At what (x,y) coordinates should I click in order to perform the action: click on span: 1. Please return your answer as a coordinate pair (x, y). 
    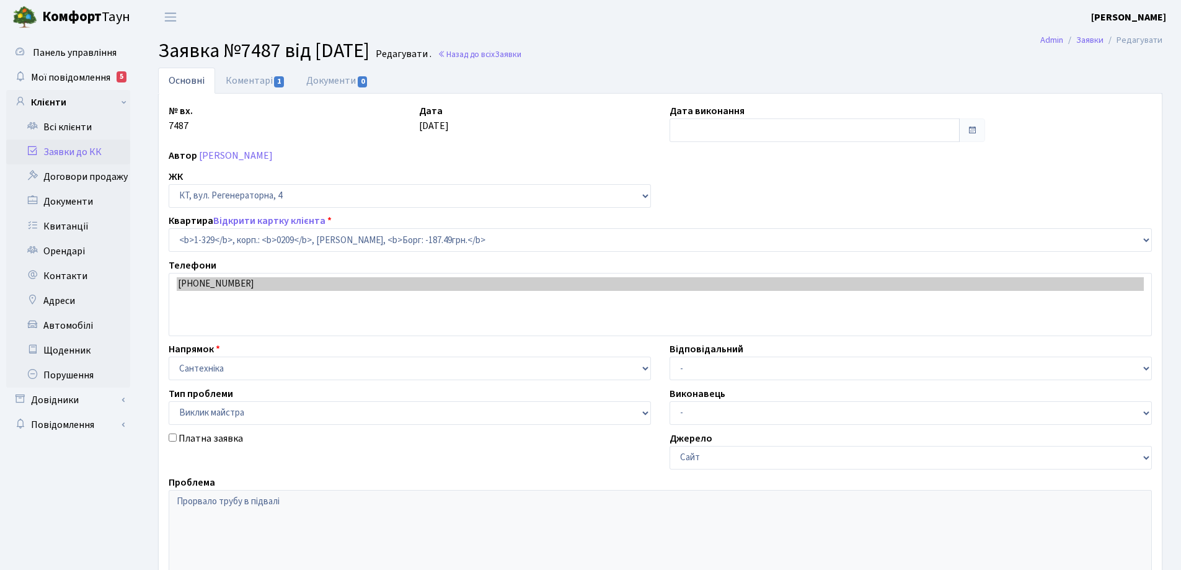
    Looking at the image, I should click on (279, 82).